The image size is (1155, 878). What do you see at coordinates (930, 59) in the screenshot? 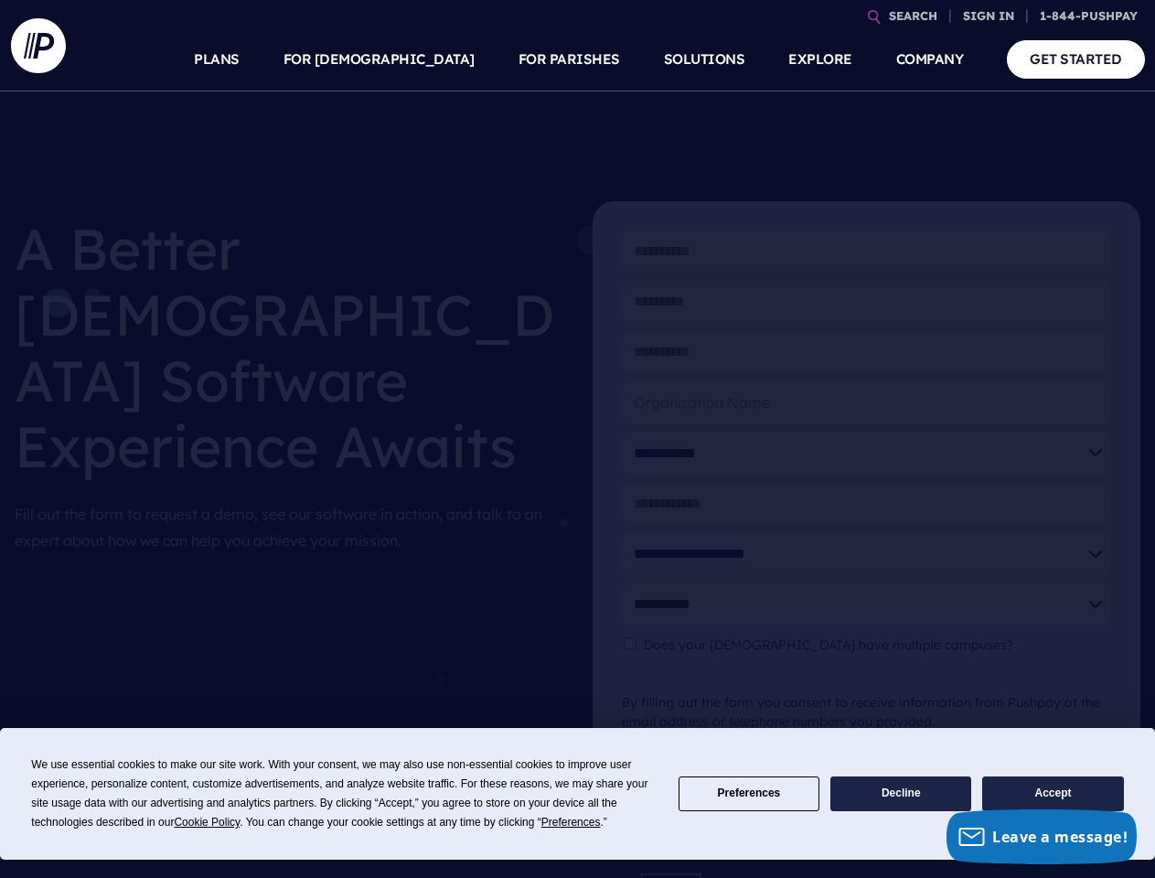
I see `a: COMPANY` at bounding box center [930, 59].